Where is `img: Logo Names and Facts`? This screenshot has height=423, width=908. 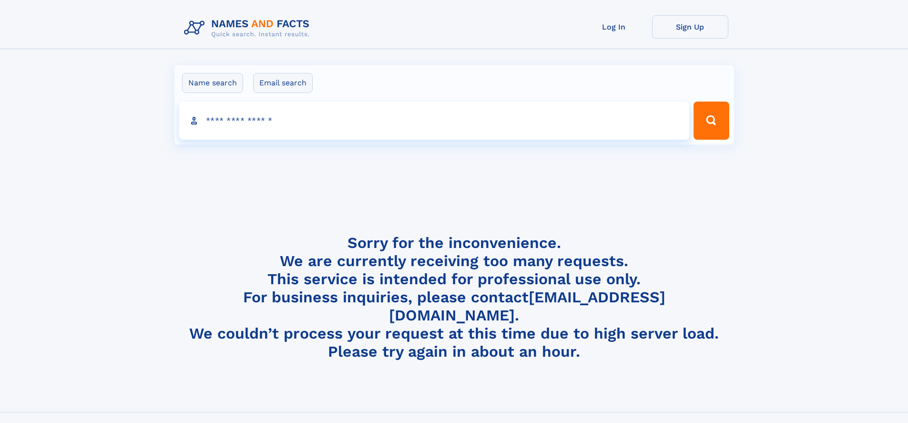
img: Logo Names and Facts is located at coordinates (249, 28).